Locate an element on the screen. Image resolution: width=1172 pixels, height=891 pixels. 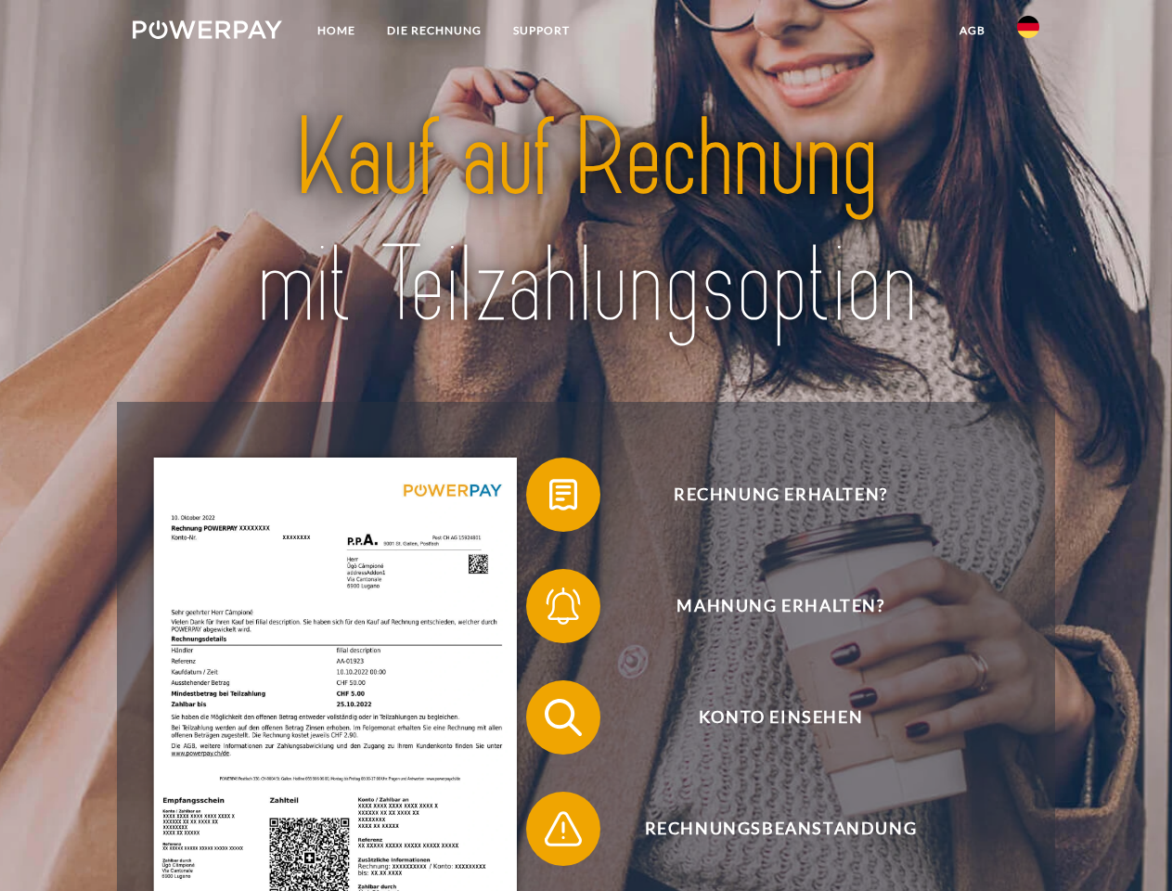
img: de is located at coordinates (1029, 27).